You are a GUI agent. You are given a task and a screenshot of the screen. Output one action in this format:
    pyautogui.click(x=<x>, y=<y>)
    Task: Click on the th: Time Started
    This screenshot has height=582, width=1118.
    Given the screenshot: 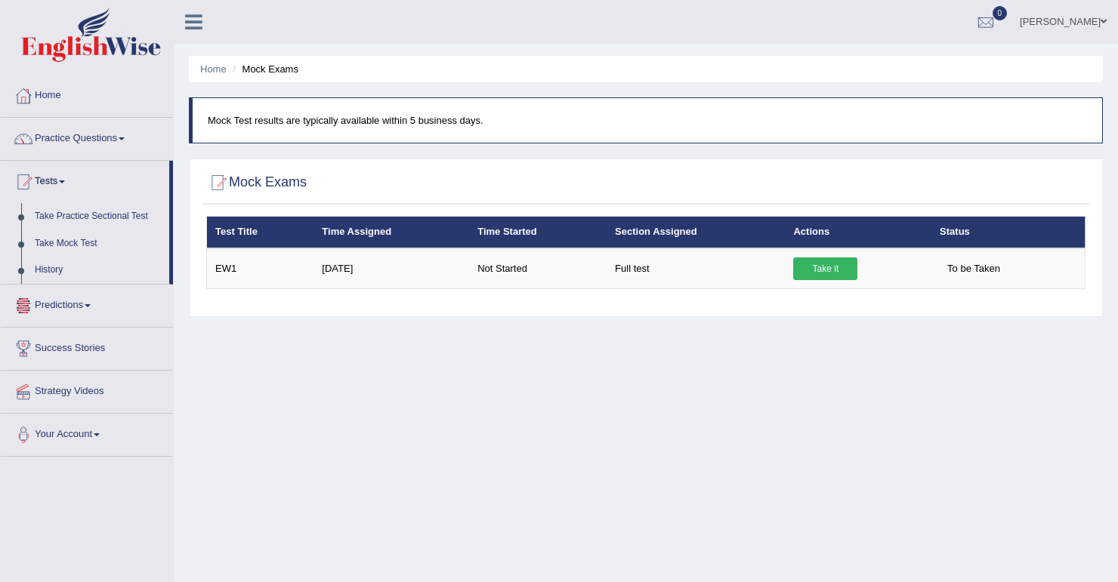 What is the action you would take?
    pyautogui.click(x=538, y=233)
    